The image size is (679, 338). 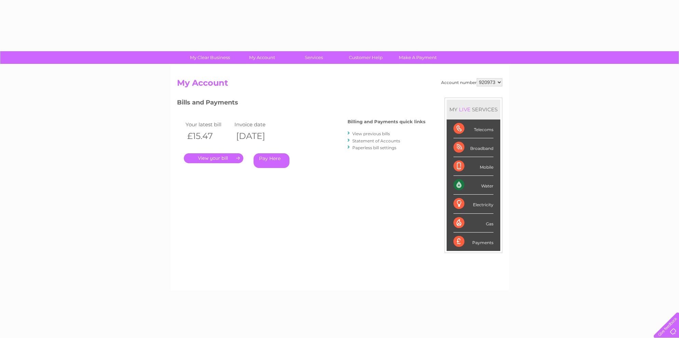 I want to click on a: View previous bills, so click(x=371, y=134).